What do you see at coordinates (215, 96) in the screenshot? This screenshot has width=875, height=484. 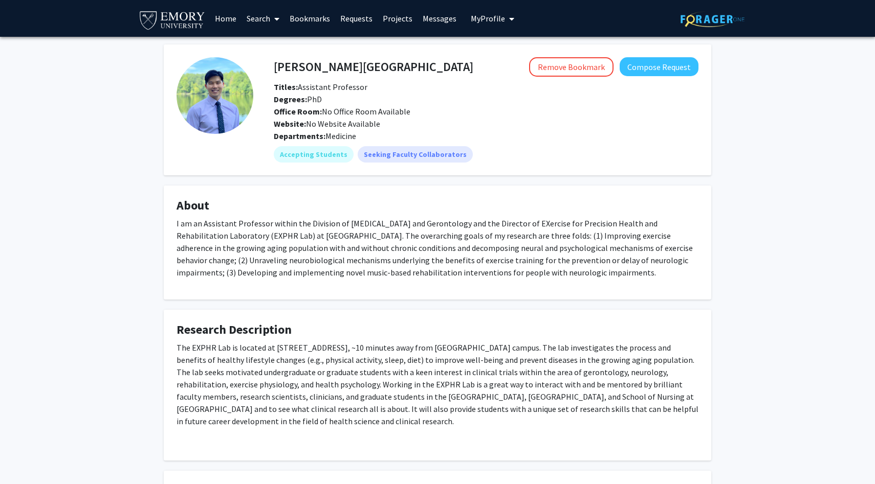 I see `img: Profile Picture` at bounding box center [215, 96].